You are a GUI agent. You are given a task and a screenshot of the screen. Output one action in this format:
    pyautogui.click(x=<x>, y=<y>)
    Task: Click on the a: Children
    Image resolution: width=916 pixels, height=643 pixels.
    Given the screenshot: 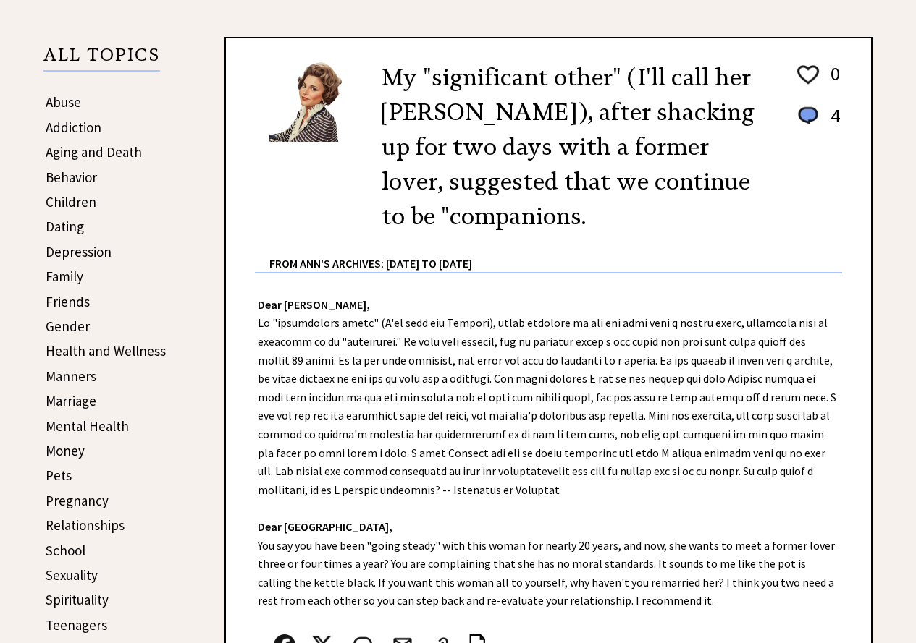 What is the action you would take?
    pyautogui.click(x=71, y=202)
    